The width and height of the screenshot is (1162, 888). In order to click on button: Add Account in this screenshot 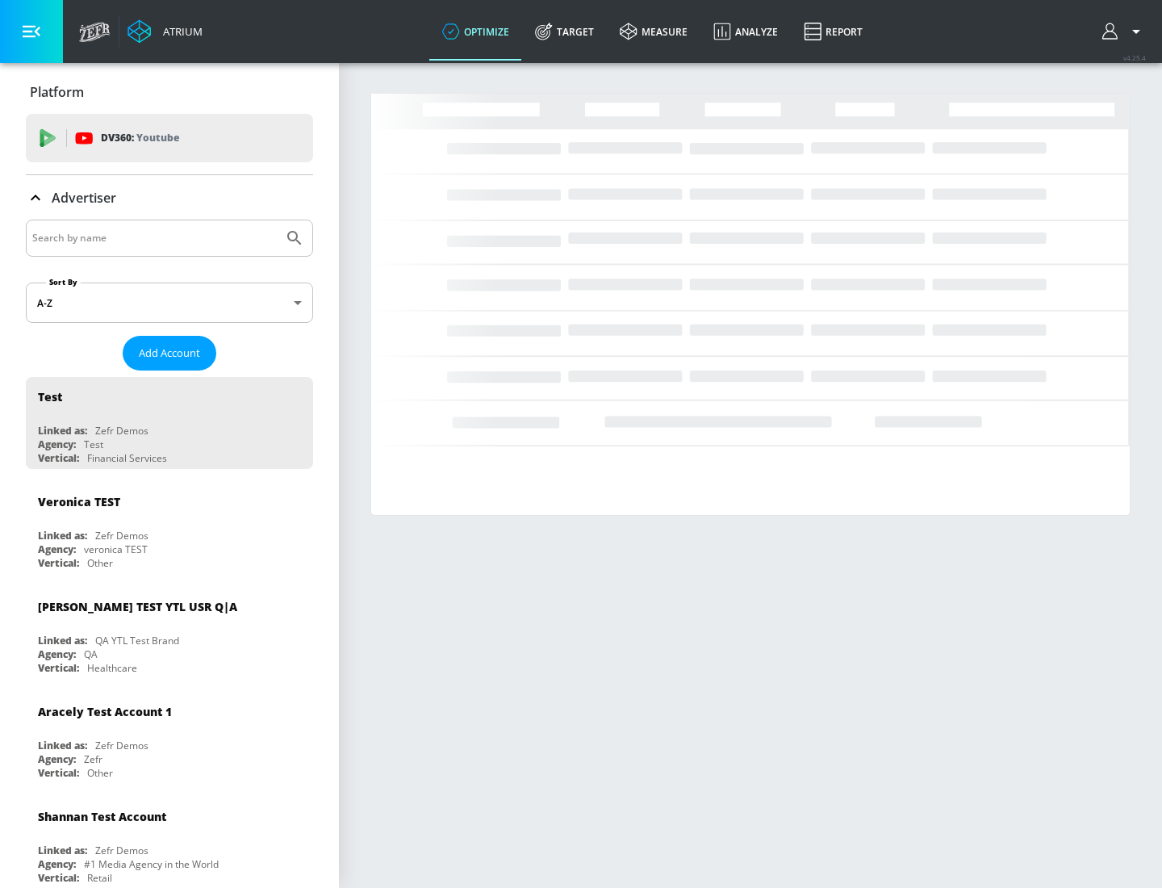, I will do `click(169, 353)`.